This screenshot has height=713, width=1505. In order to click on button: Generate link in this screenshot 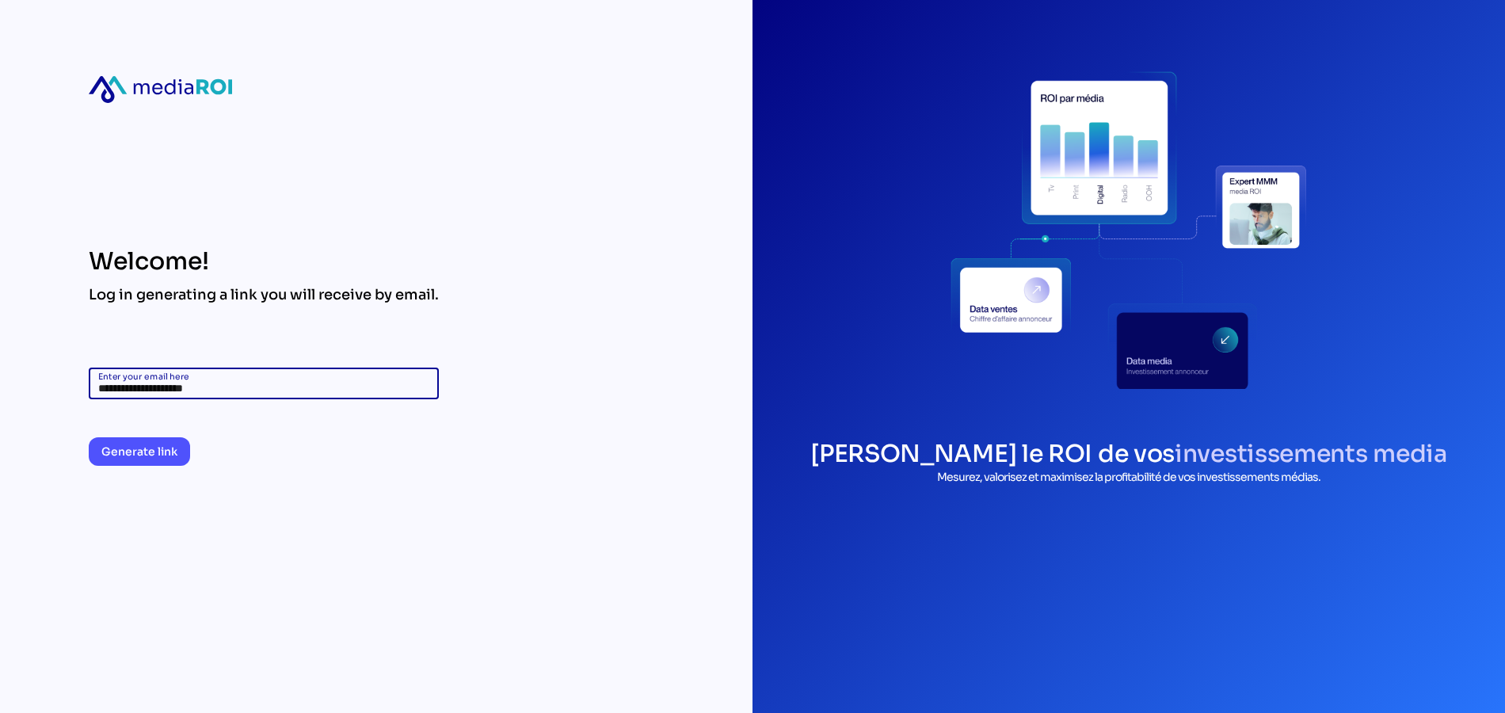, I will do `click(139, 451)`.